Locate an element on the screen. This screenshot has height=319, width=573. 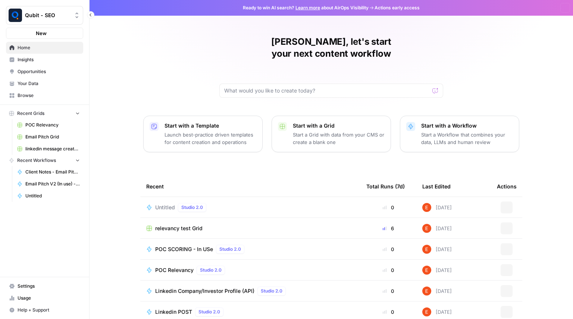
span: Insights is located at coordinates (48, 60).